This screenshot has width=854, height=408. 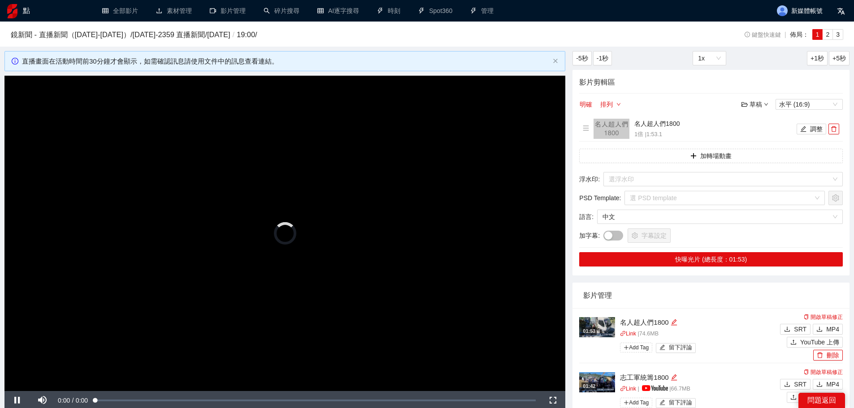 I want to click on button: delete刪除, so click(x=828, y=355).